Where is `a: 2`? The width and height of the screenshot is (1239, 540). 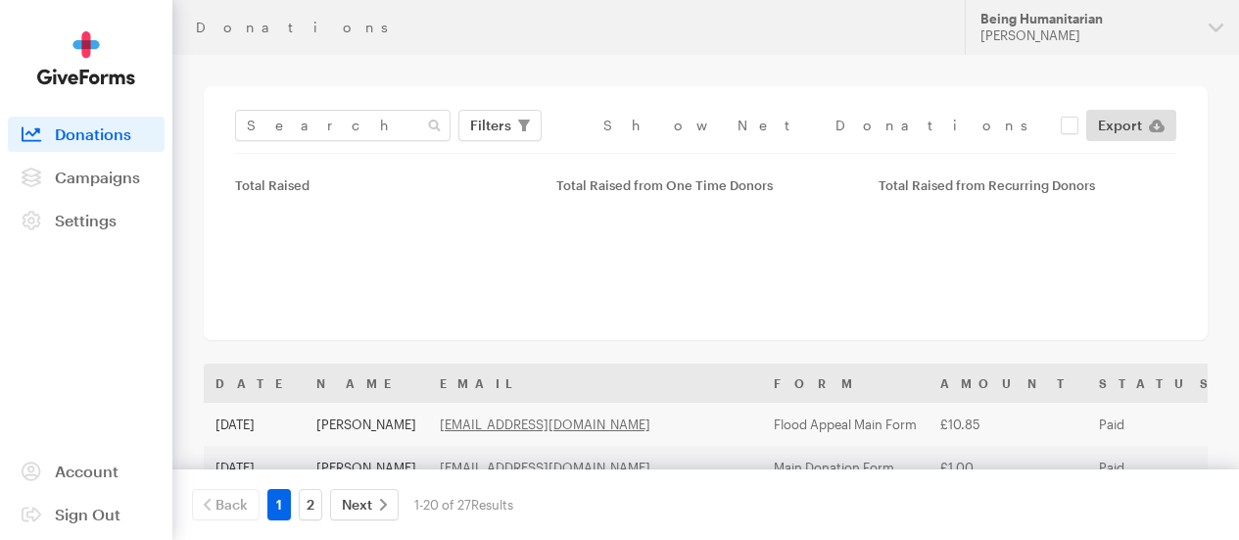 a: 2 is located at coordinates (311, 505).